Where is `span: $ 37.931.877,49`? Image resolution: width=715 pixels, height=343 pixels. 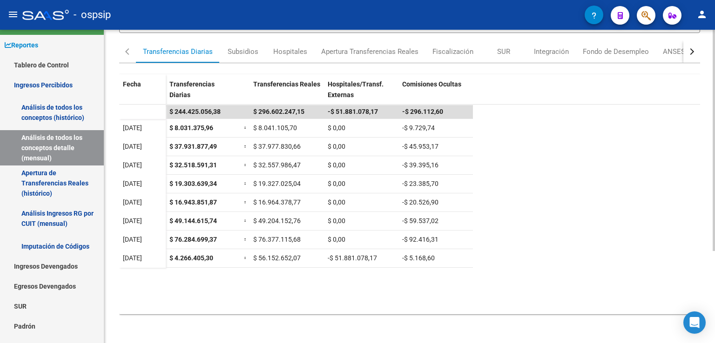
span: $ 37.931.877,49 is located at coordinates (193, 147).